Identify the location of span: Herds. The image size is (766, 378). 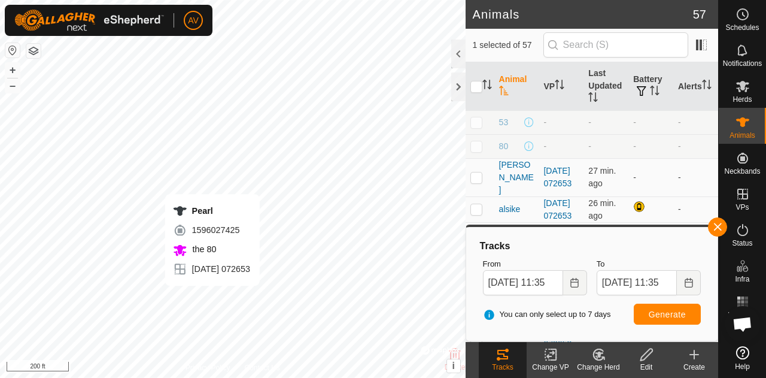
(742, 99).